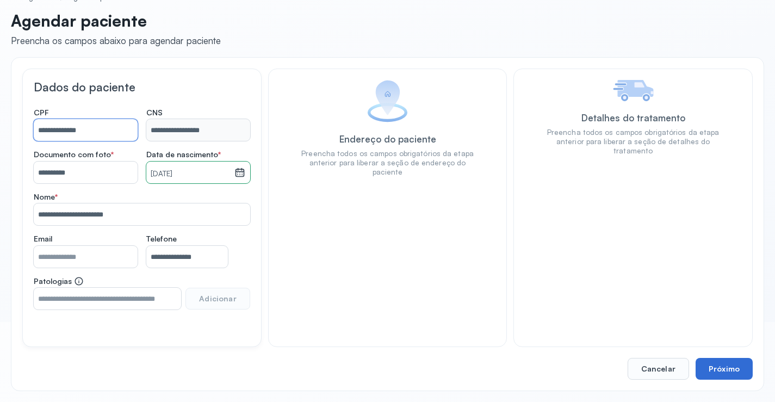 The image size is (775, 402). I want to click on img: Imagem de Detalhes do tratamento, so click(633, 90).